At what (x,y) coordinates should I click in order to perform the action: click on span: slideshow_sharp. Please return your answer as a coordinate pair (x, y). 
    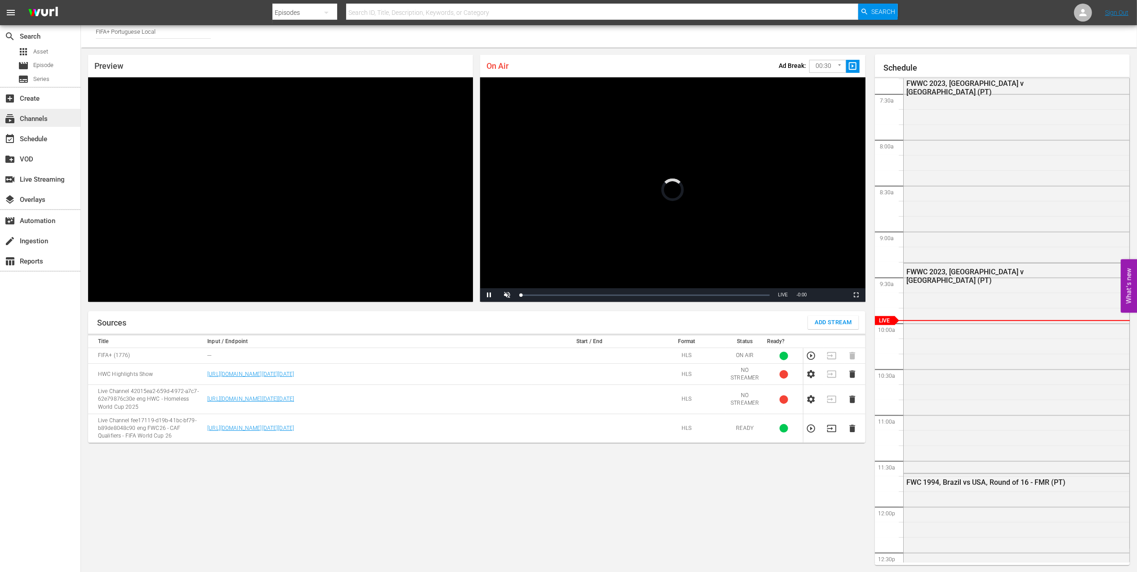
    Looking at the image, I should click on (852, 66).